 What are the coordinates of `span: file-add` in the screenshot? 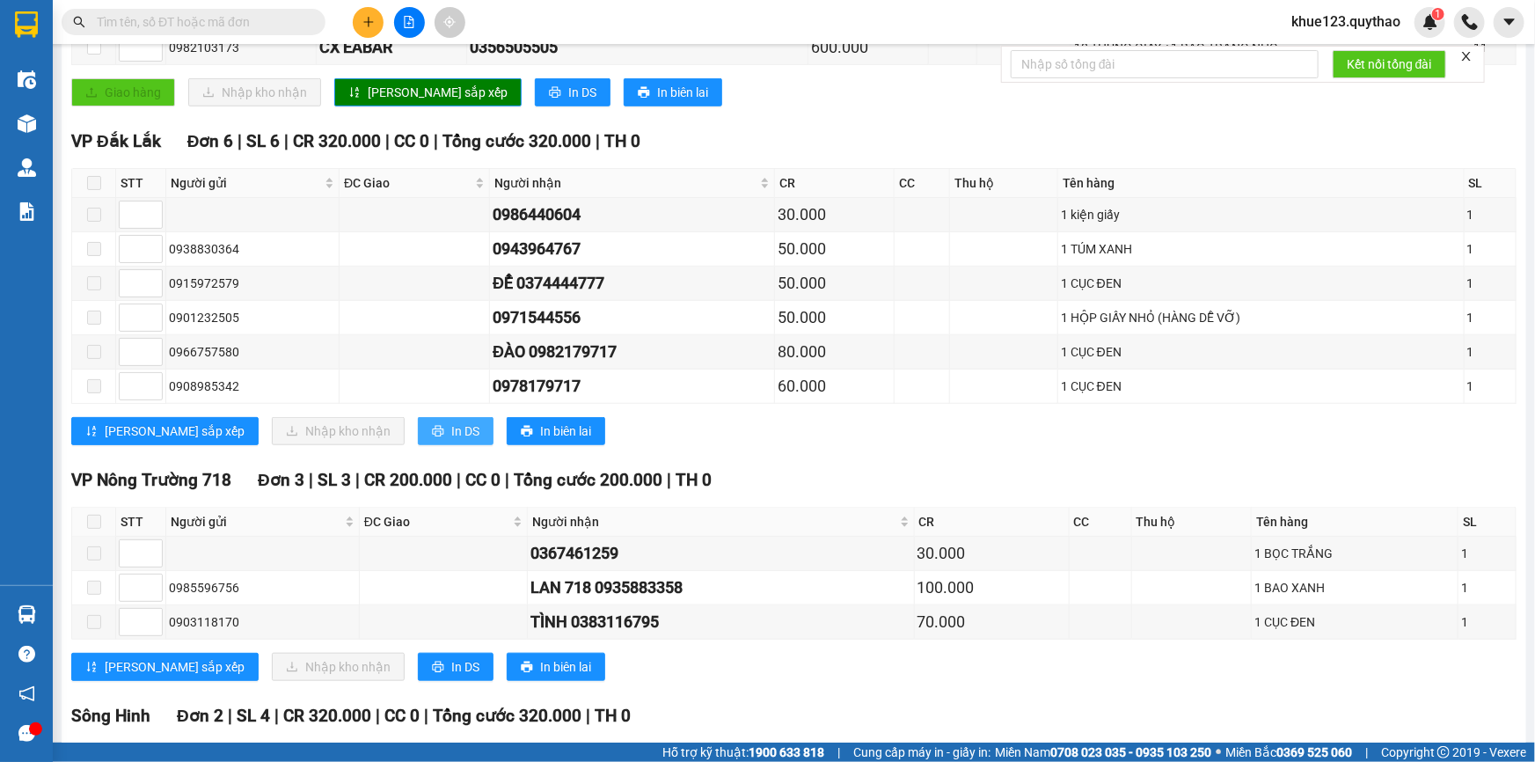 It's located at (409, 22).